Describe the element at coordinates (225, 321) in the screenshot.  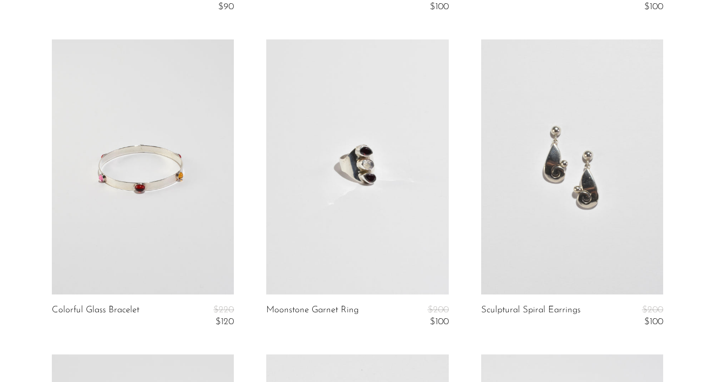
I see `span: $120` at that location.